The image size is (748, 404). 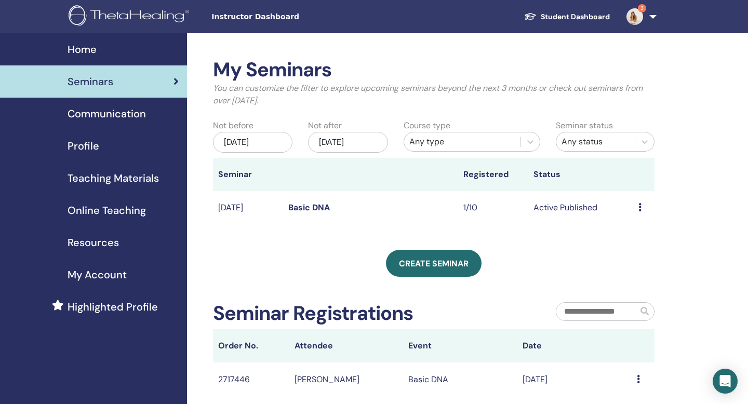 What do you see at coordinates (642, 8) in the screenshot?
I see `span: 3` at bounding box center [642, 8].